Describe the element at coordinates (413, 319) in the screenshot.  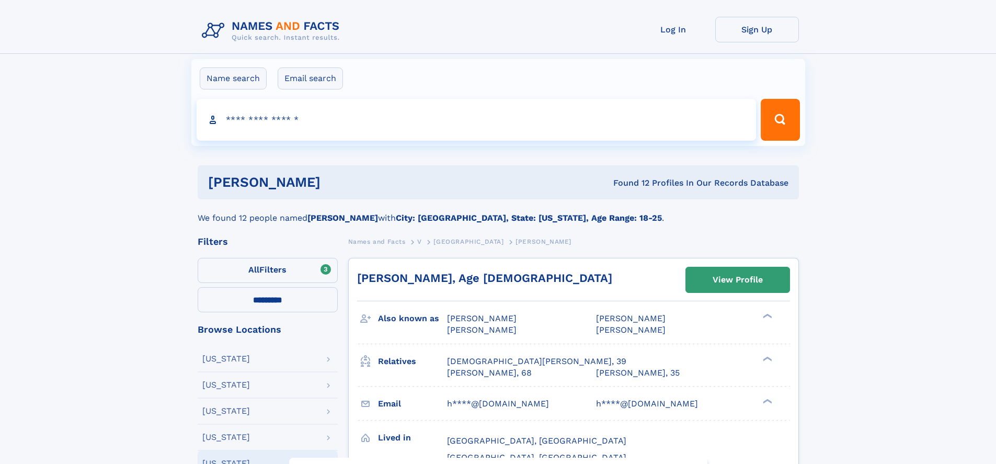
I see `h3: Also known as` at that location.